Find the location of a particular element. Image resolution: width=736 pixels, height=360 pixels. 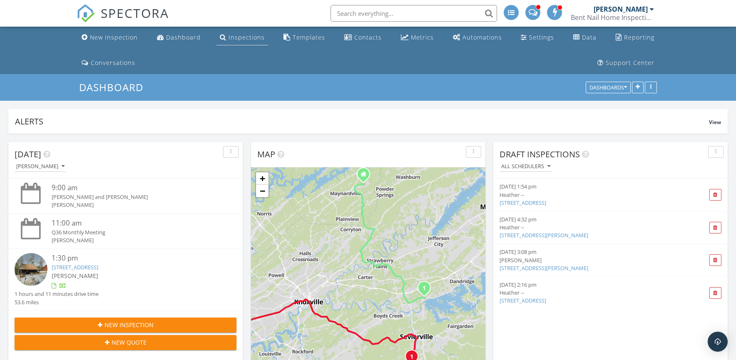

div: All schedulers is located at coordinates (526, 167).